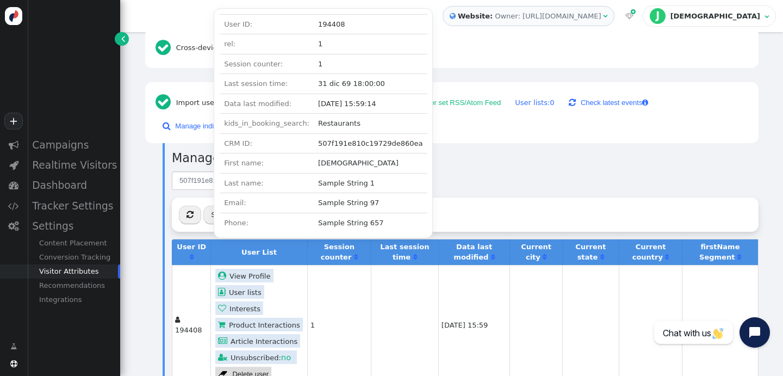 The height and width of the screenshot is (376, 783). I want to click on td: First name:, so click(266, 163).